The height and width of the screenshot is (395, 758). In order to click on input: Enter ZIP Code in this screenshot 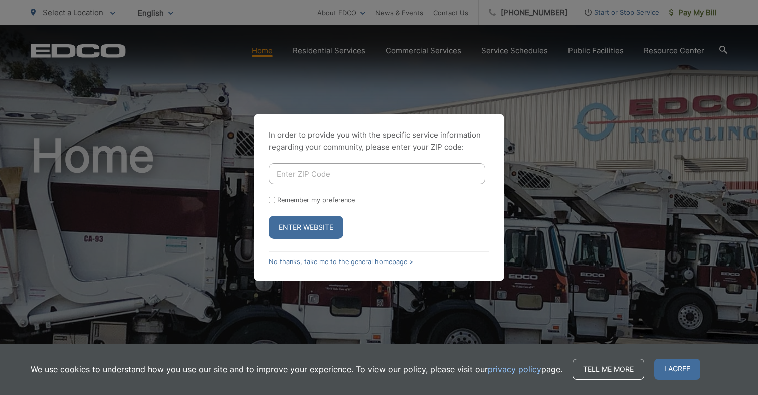, I will do `click(377, 174)`.